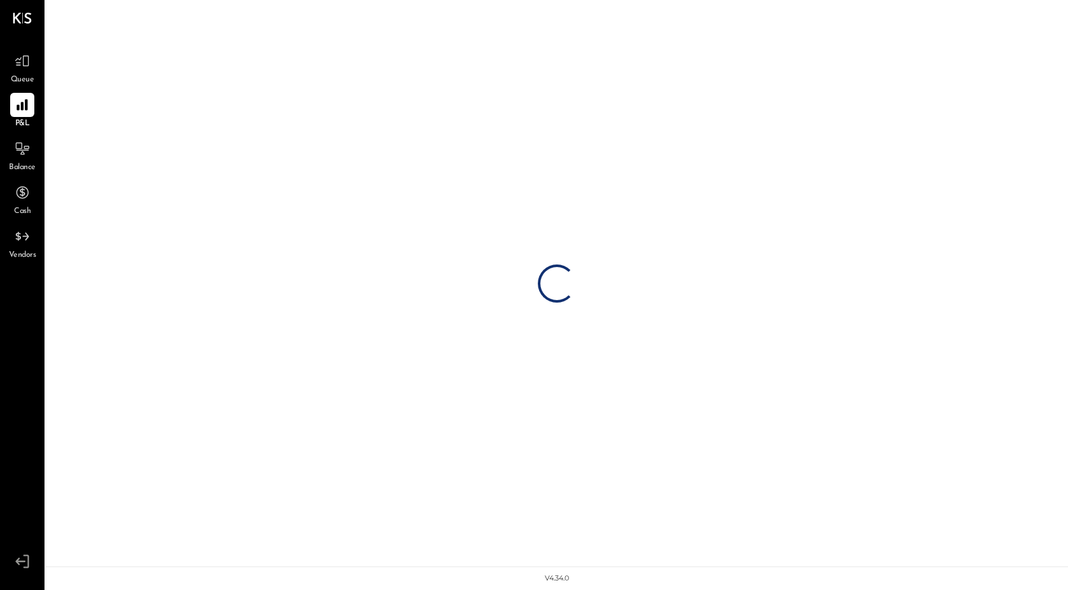 The width and height of the screenshot is (1068, 590). I want to click on span: Cash, so click(22, 212).